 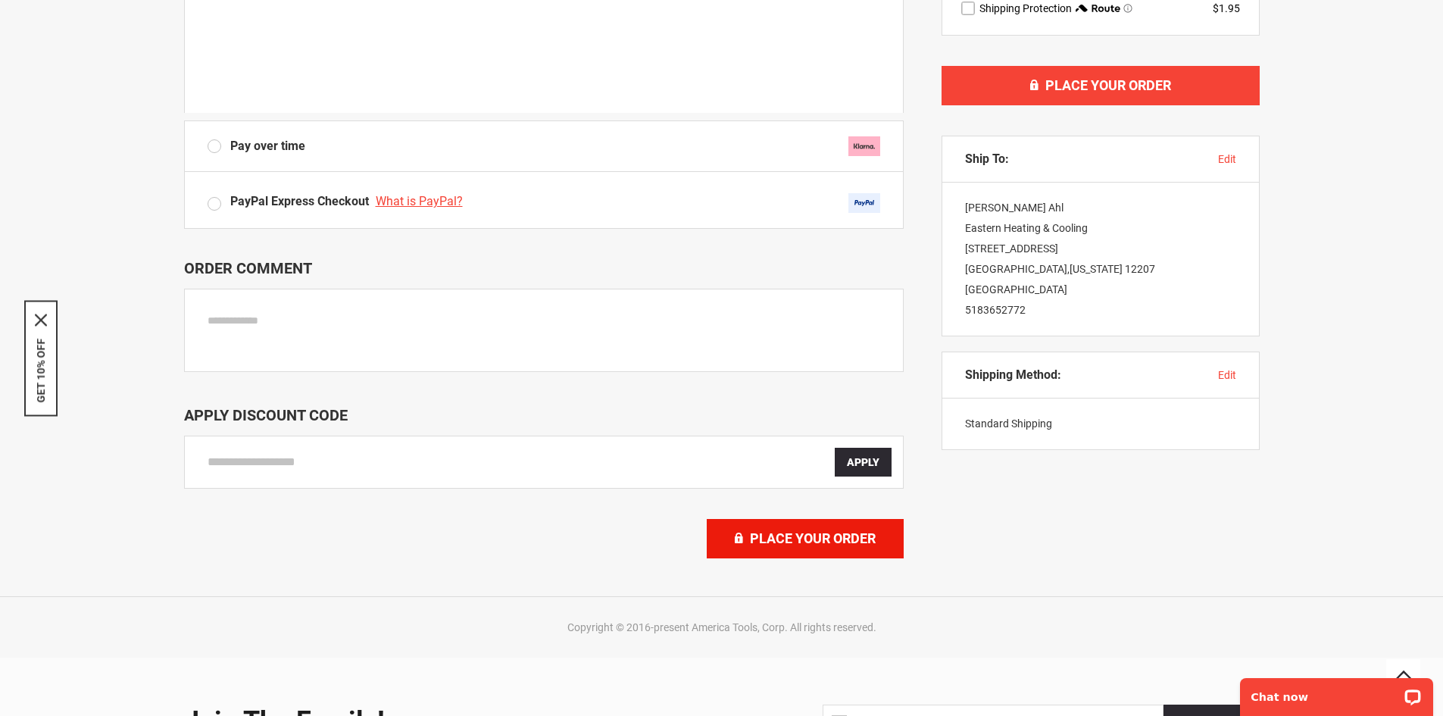 What do you see at coordinates (987, 159) in the screenshot?
I see `span: Ship To:` at bounding box center [987, 159].